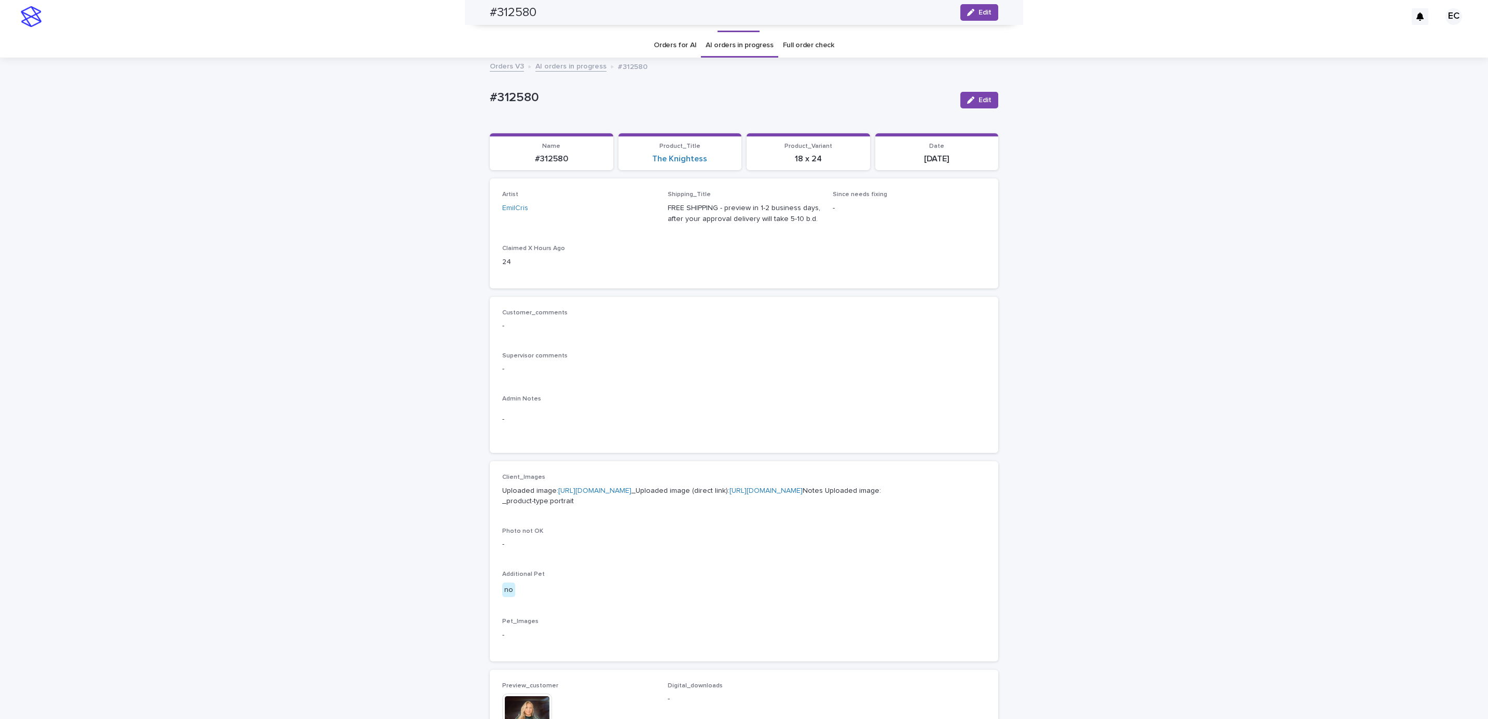 The height and width of the screenshot is (719, 1488). I want to click on span: Preview_customer, so click(530, 686).